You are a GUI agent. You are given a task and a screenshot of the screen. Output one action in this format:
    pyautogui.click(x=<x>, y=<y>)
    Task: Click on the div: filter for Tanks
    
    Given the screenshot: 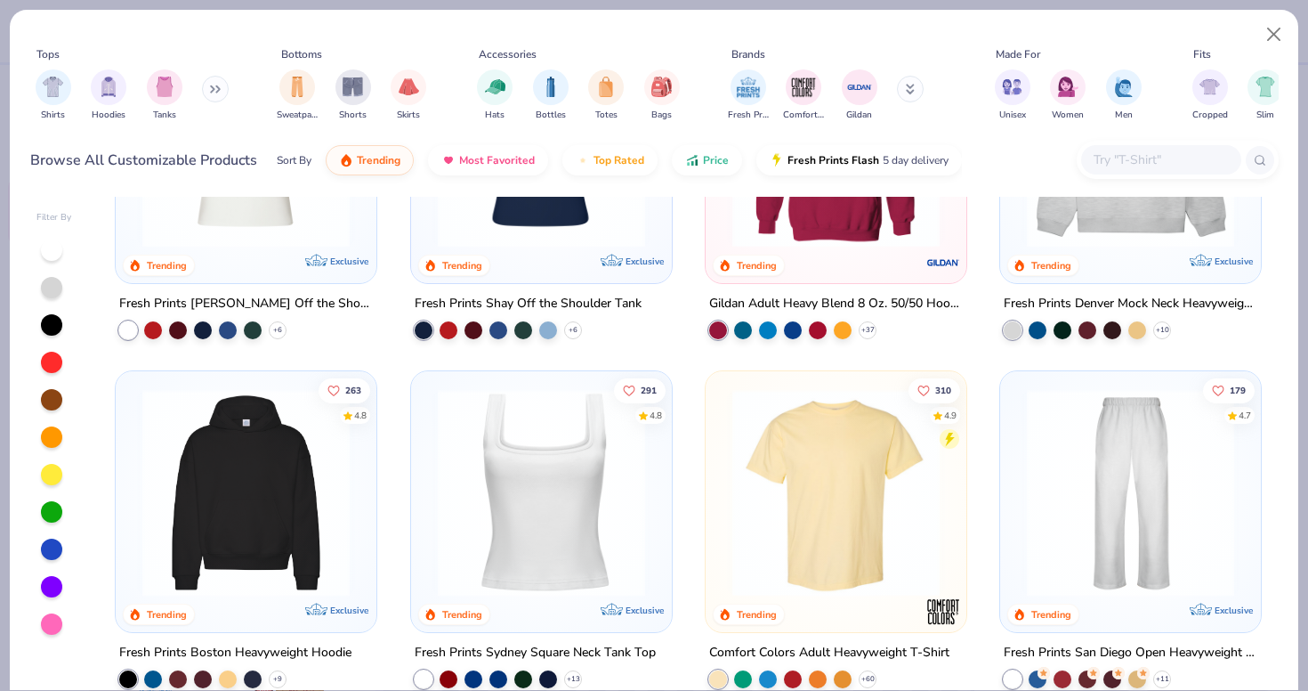 What is the action you would take?
    pyautogui.click(x=165, y=95)
    